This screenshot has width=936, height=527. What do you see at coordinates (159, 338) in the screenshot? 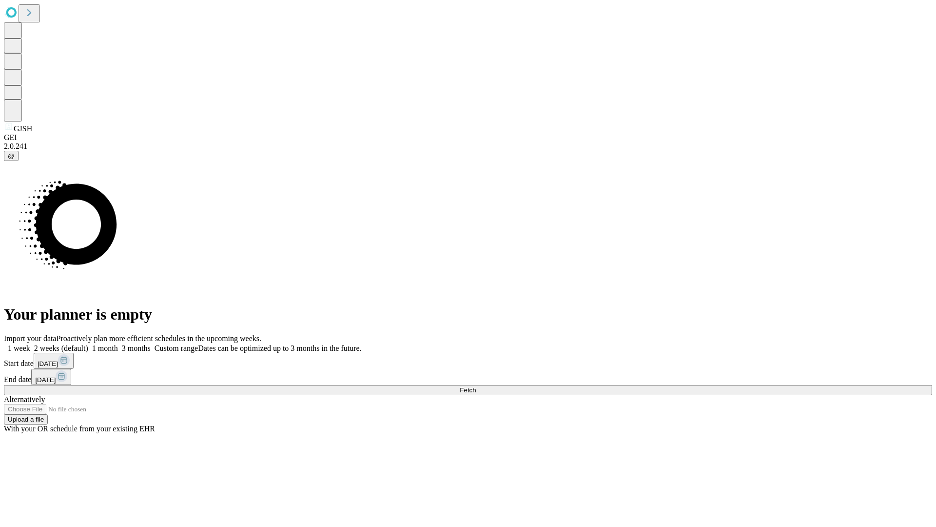
I see `span: Proactively plan more efficient schedules in the upcoming weeks.` at bounding box center [159, 338].